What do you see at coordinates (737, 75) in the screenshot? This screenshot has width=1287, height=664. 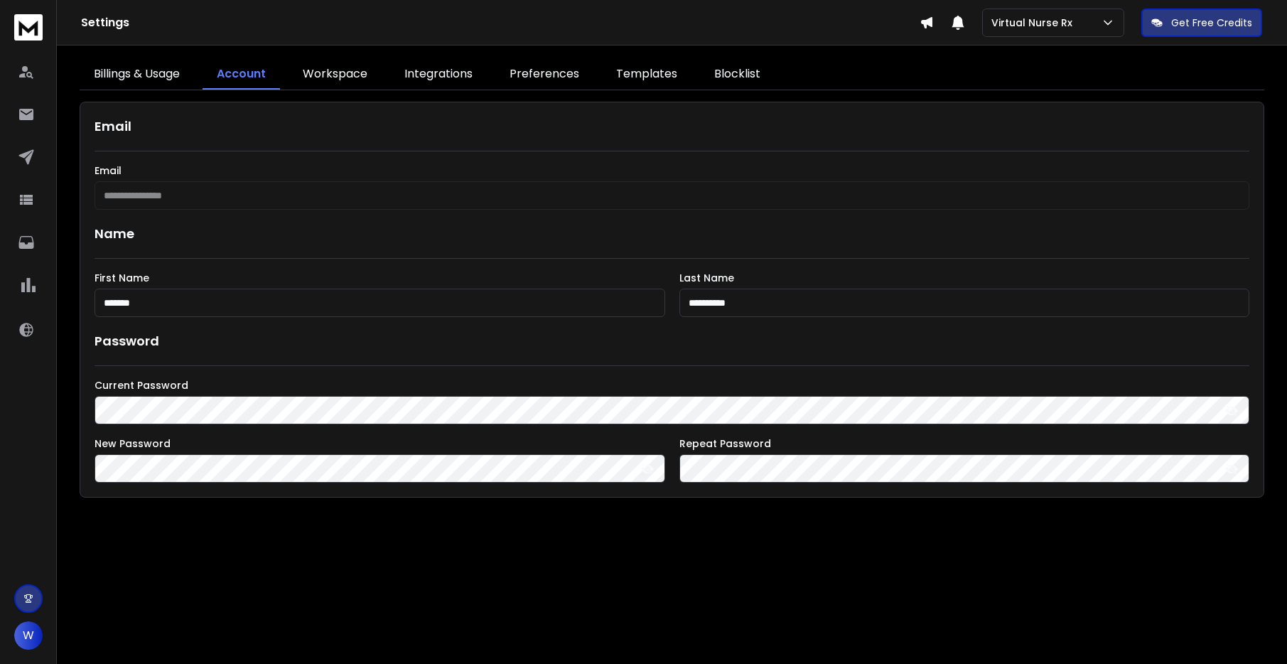 I see `a: Blocklist` at bounding box center [737, 75].